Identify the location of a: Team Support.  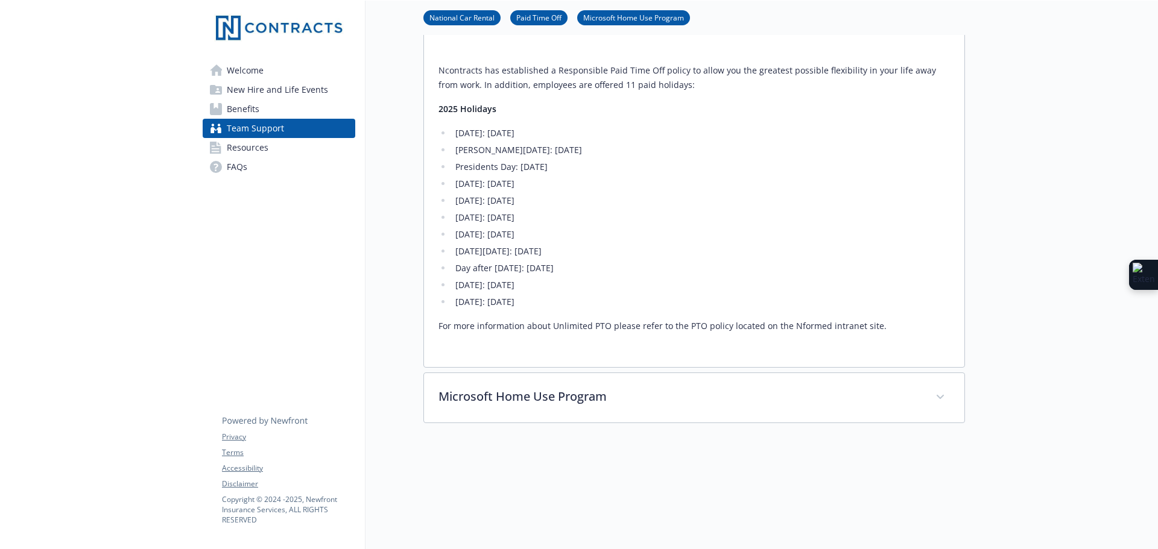
(279, 128).